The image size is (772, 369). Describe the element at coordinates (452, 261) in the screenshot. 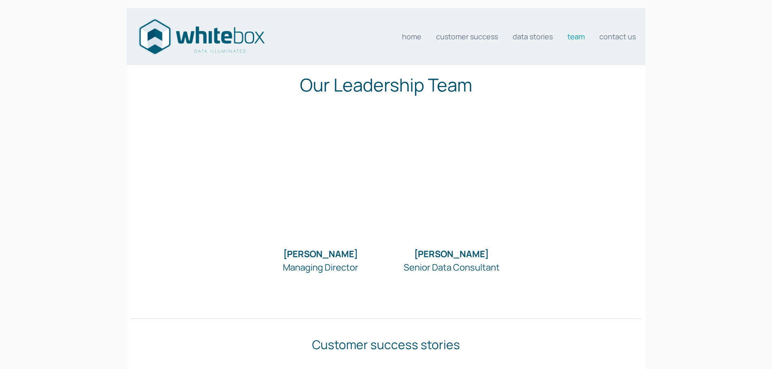

I see `h3: Senior Data Consultant` at that location.